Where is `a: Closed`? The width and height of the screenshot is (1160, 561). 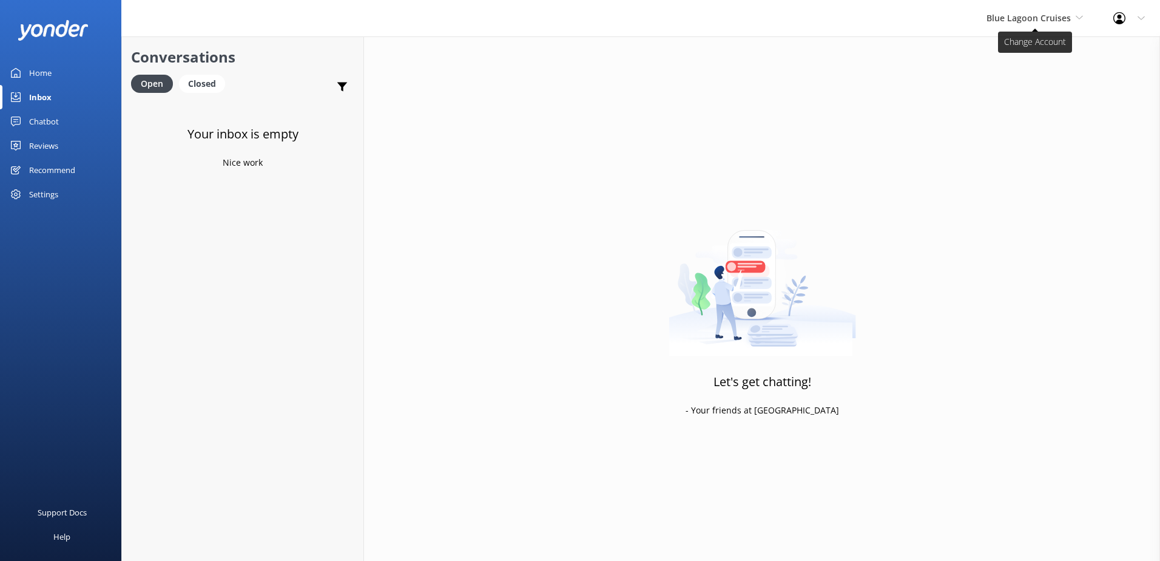 a: Closed is located at coordinates (205, 83).